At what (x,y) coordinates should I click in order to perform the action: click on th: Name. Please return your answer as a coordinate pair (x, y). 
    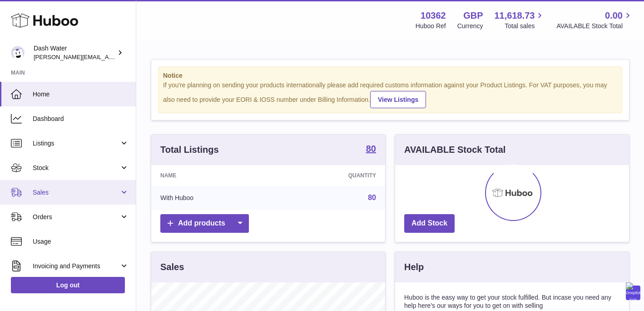
    Looking at the image, I should click on (213, 175).